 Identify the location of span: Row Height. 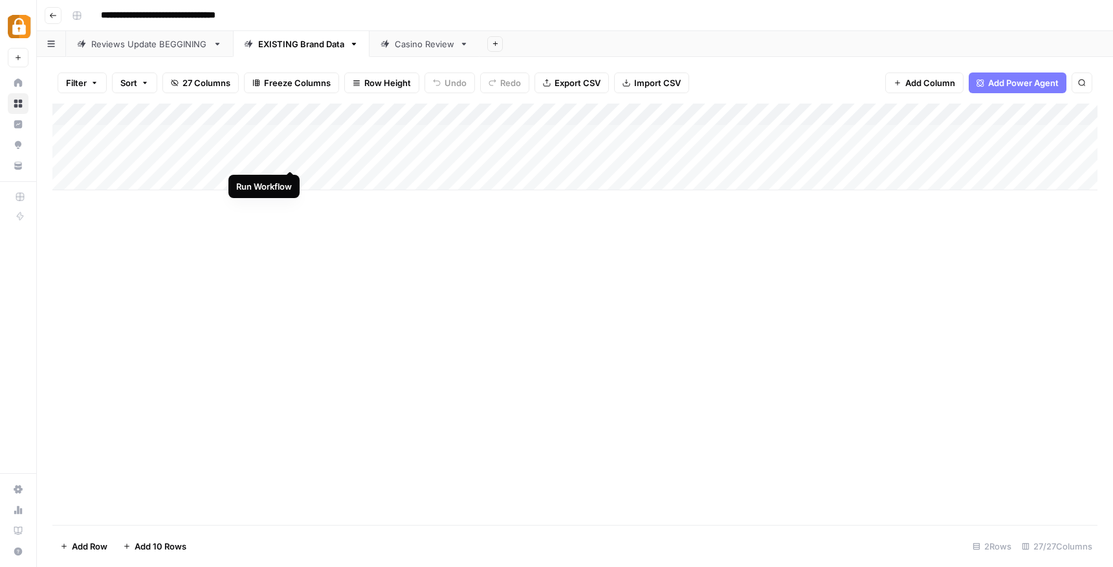
(388, 83).